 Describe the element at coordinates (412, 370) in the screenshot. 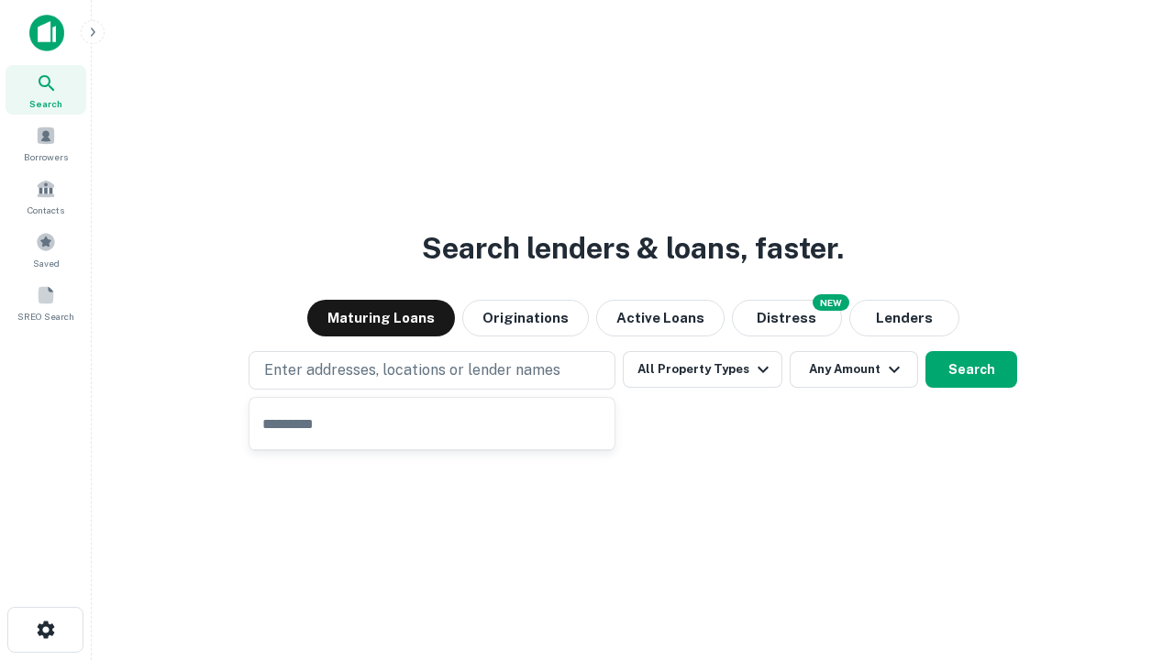

I see `p: Enter addresses, locations or lender names` at that location.